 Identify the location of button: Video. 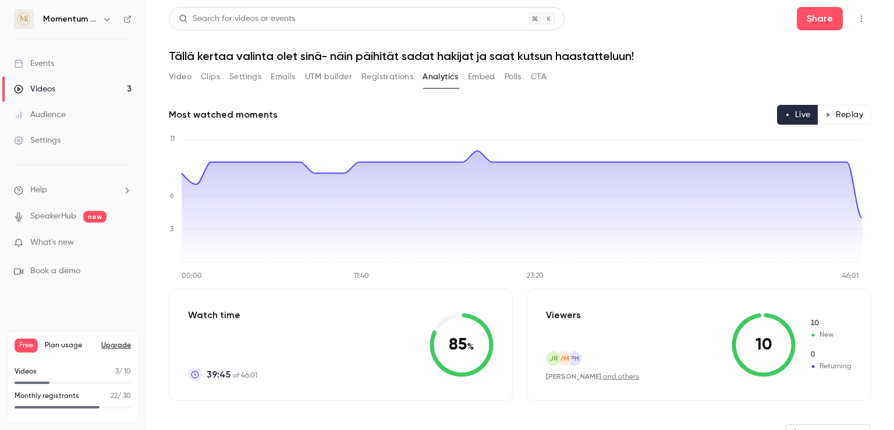
(180, 77).